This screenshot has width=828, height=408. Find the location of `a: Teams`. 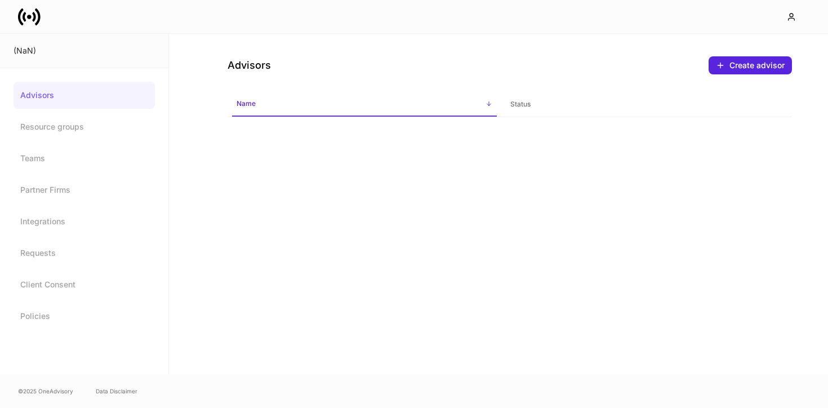

a: Teams is located at coordinates (84, 158).